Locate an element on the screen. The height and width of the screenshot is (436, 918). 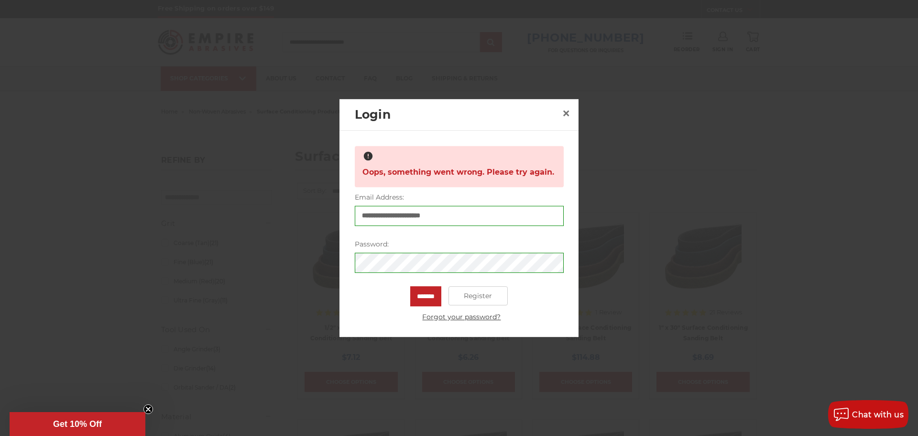
span: Chat with us is located at coordinates (878, 414).